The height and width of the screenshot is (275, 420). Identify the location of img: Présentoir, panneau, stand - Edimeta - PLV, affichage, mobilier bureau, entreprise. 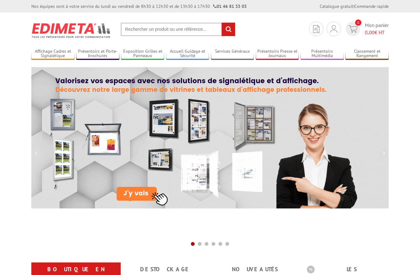
(71, 30).